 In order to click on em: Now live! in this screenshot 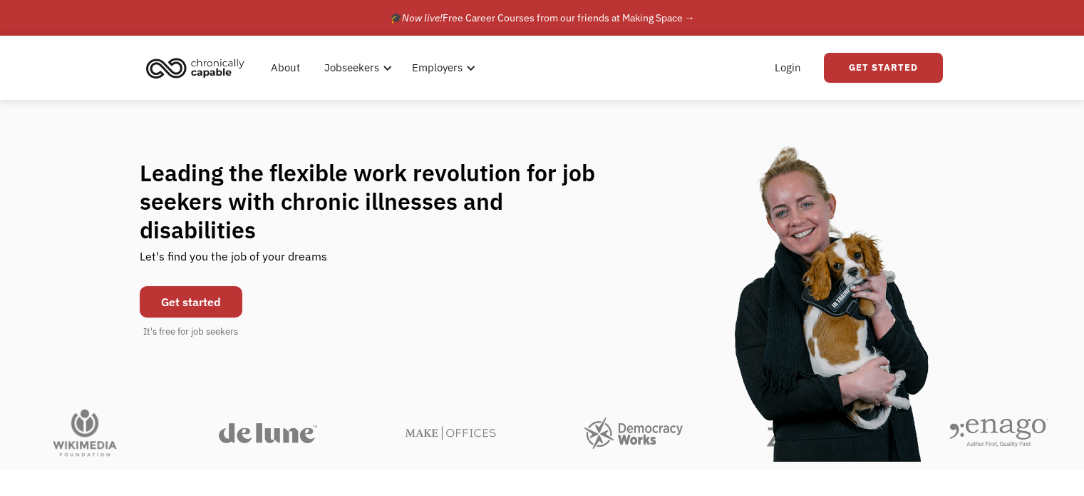, I will do `click(422, 18)`.